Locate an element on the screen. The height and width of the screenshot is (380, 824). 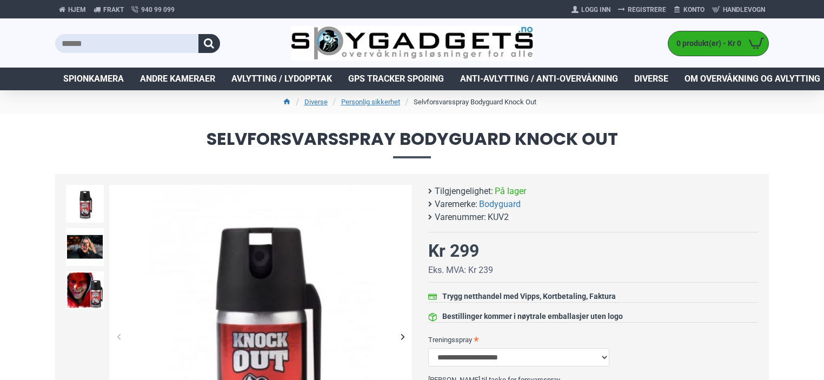
a: 0 produkt(er) - Kr 0 is located at coordinates (718, 43).